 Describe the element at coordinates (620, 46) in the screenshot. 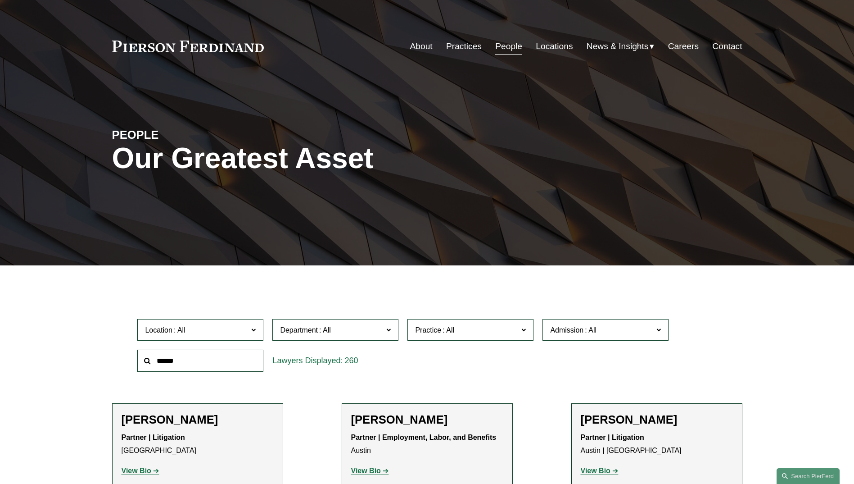

I see `a: folder dropdown` at that location.